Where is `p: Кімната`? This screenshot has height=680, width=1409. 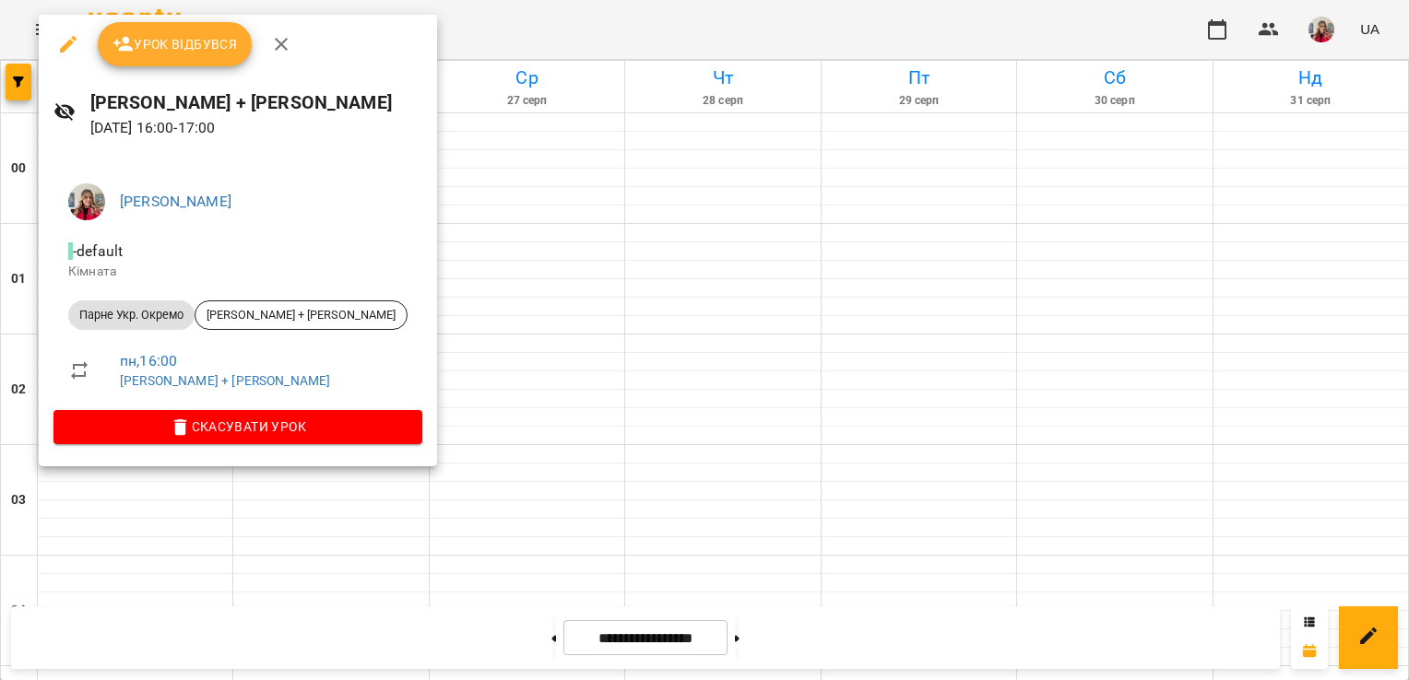 p: Кімната is located at coordinates (238, 272).